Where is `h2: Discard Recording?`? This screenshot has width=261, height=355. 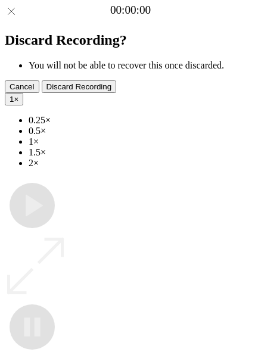
h2: Discard Recording? is located at coordinates (130, 40).